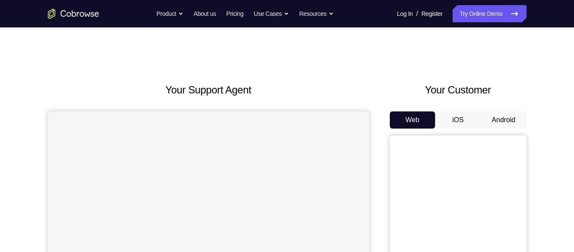 Image resolution: width=574 pixels, height=252 pixels. I want to click on a: Register, so click(432, 14).